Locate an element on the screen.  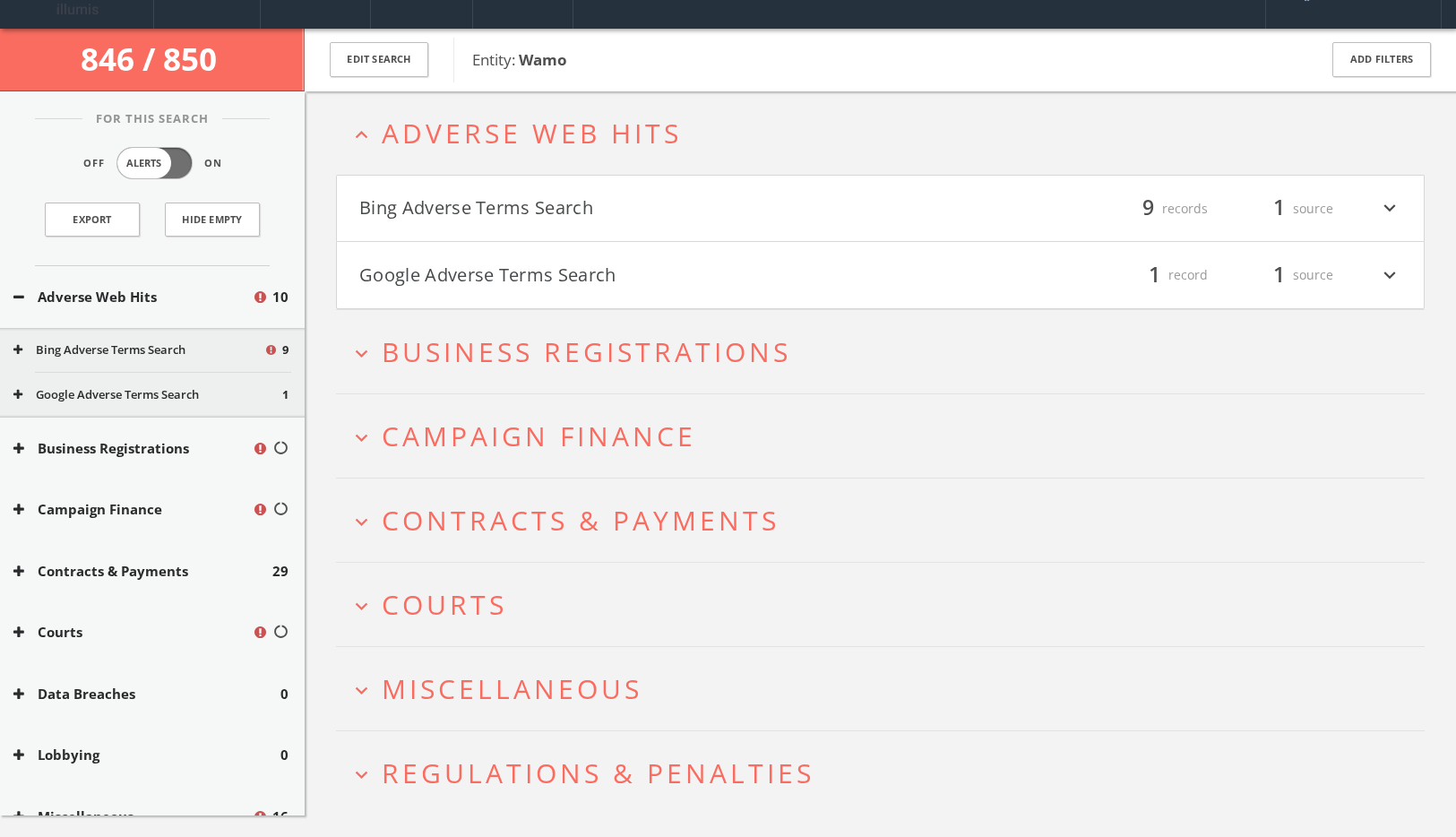
span: Entity: is located at coordinates (519, 59).